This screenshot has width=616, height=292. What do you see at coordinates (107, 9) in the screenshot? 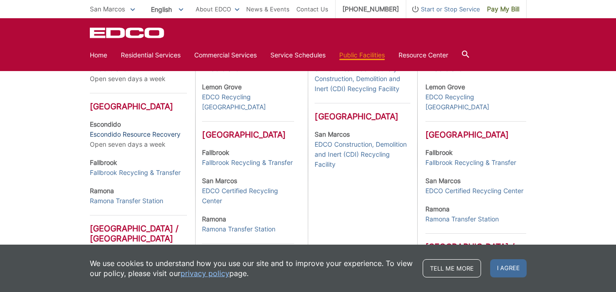
I see `span: San Marcos` at bounding box center [107, 9].